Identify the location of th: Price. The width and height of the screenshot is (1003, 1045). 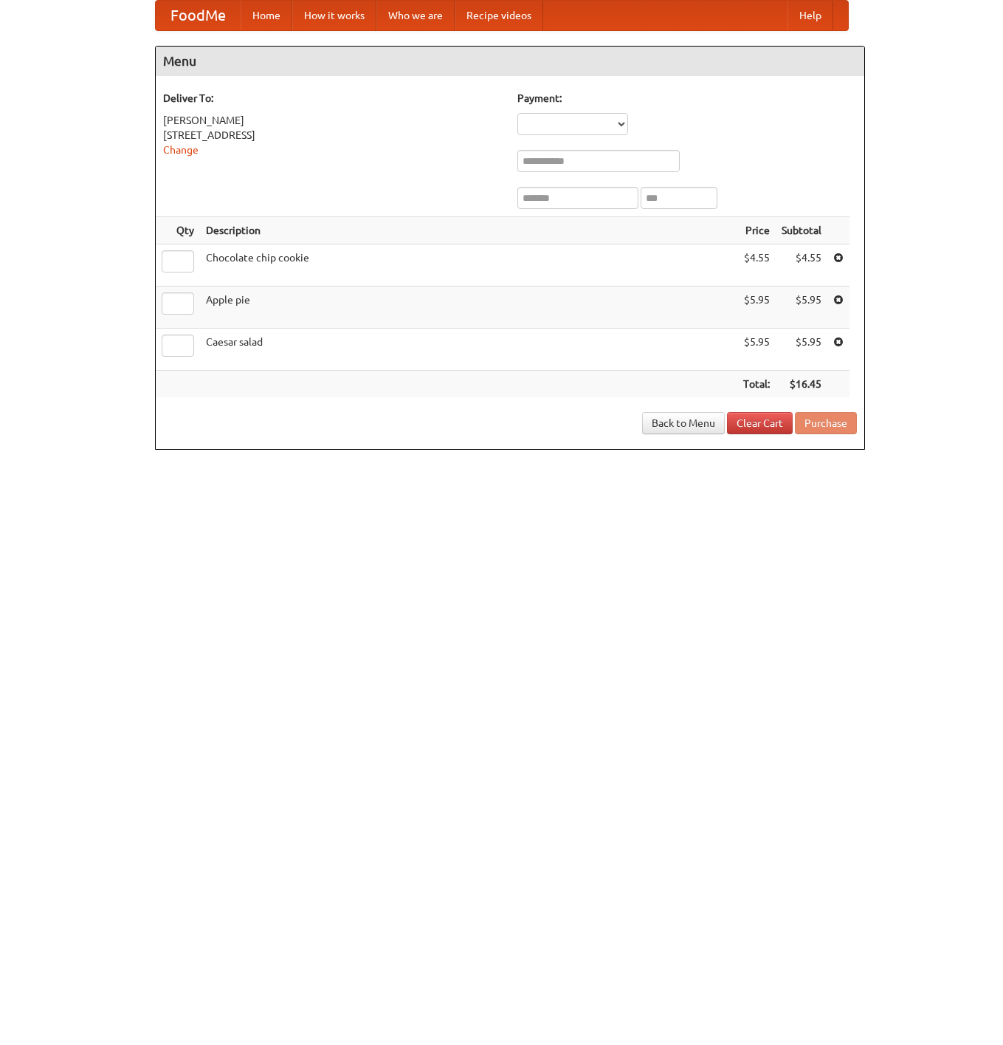
(757, 230).